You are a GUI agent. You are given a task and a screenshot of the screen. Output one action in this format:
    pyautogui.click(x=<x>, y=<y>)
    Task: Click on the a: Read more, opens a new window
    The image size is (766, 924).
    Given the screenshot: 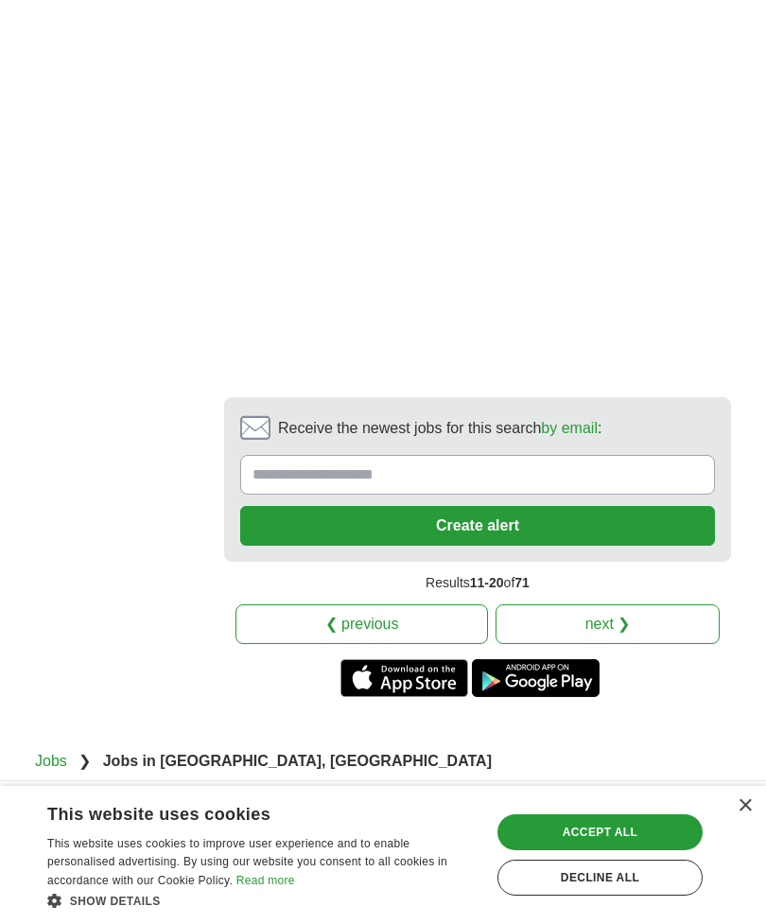 What is the action you would take?
    pyautogui.click(x=266, y=881)
    